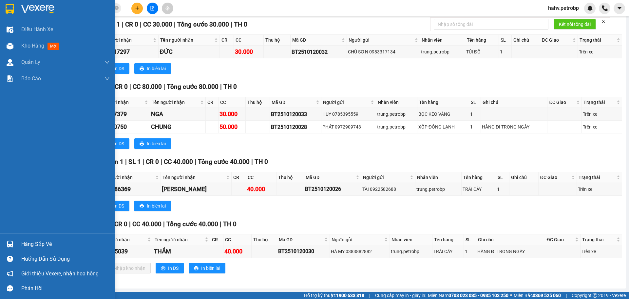 The image size is (629, 299). What do you see at coordinates (333, 189) in the screenshot?
I see `td: BT2510120026` at bounding box center [333, 189].